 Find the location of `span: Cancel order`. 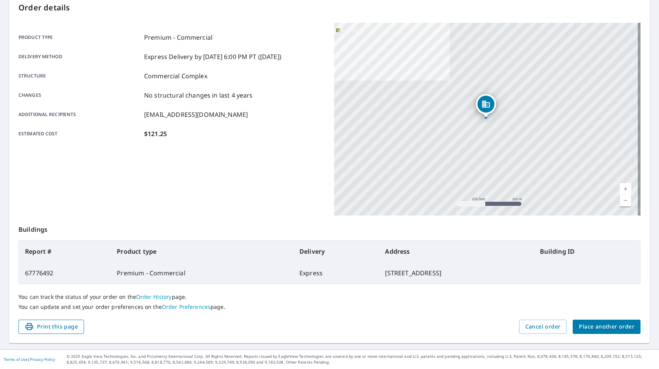

span: Cancel order is located at coordinates (543, 326).